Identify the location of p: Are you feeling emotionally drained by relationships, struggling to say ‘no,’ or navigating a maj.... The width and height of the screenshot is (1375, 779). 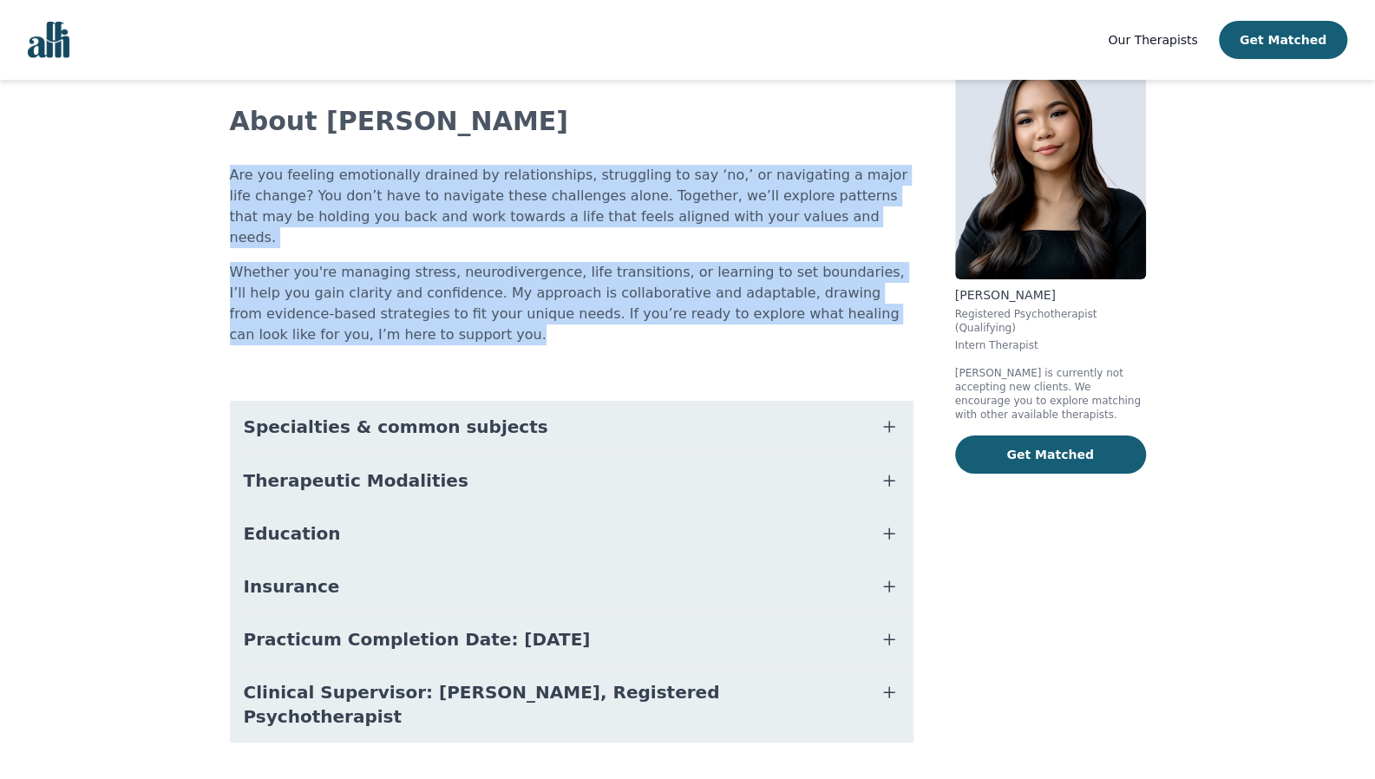
(572, 206).